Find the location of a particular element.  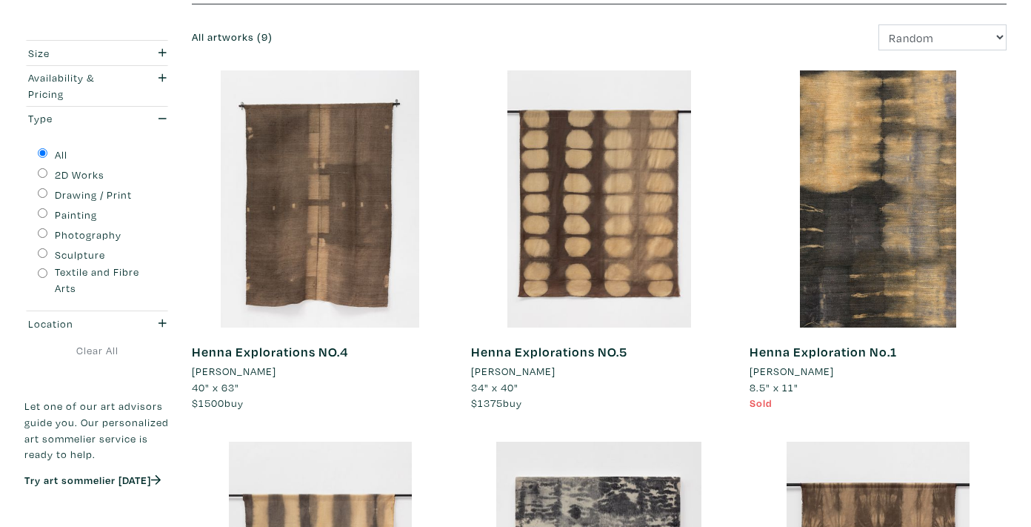

span: 34" x 40" is located at coordinates (495, 387).